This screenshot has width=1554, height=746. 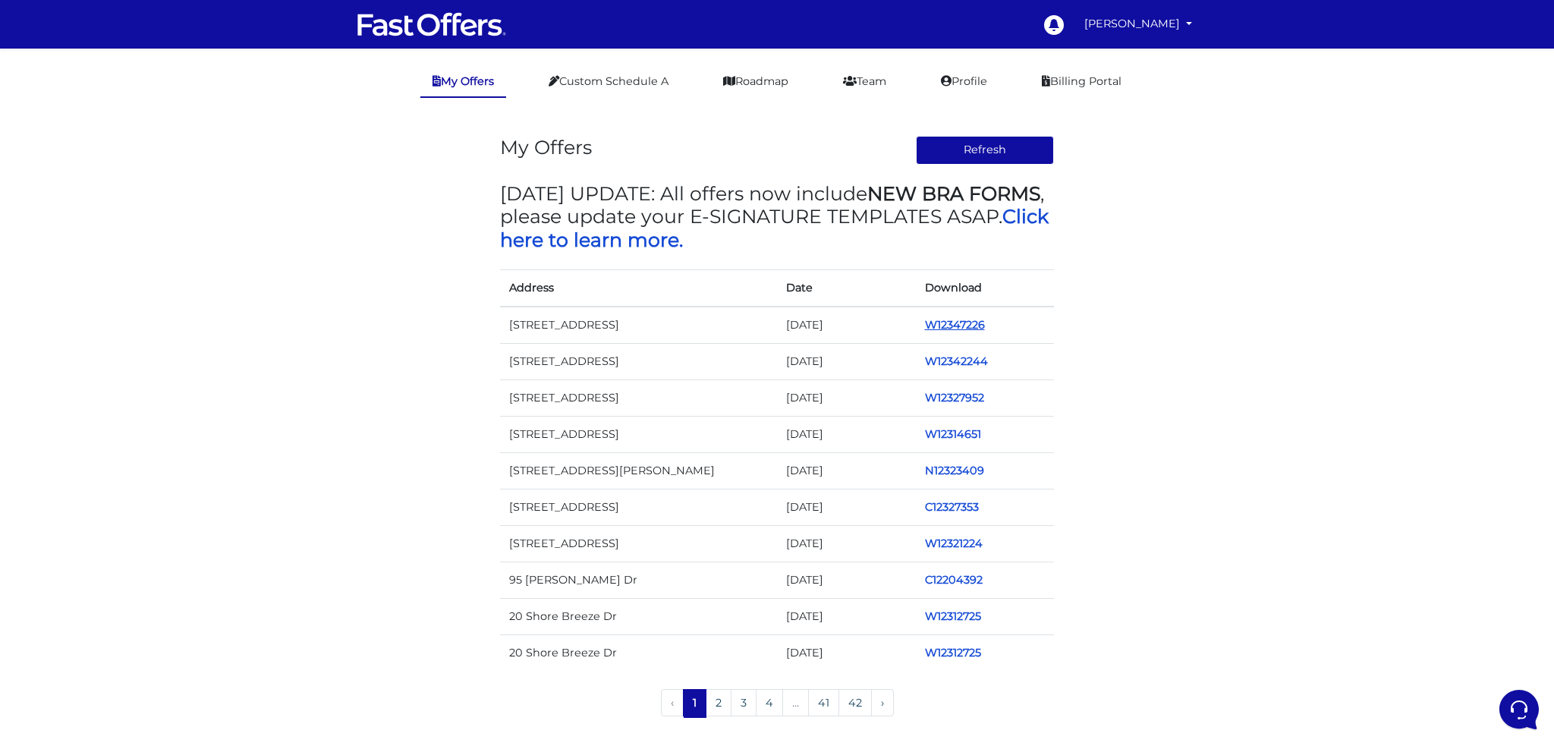 I want to click on a: Click here to learn more., so click(x=774, y=228).